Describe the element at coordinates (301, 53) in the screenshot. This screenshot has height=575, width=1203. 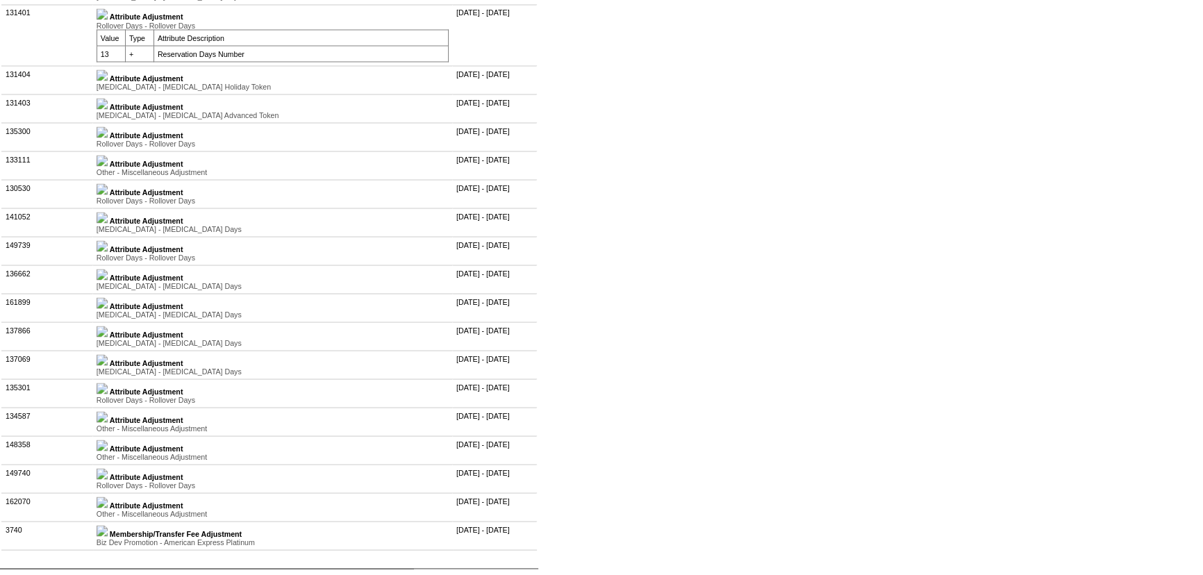
I see `td: Reservation Days Number` at that location.